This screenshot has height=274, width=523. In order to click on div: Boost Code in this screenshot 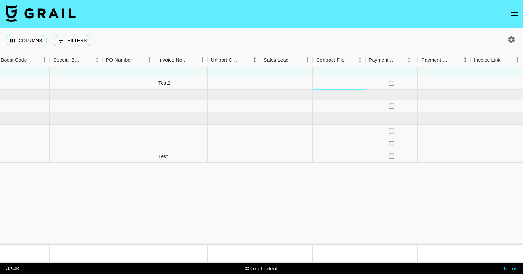, I will do `click(14, 60)`.